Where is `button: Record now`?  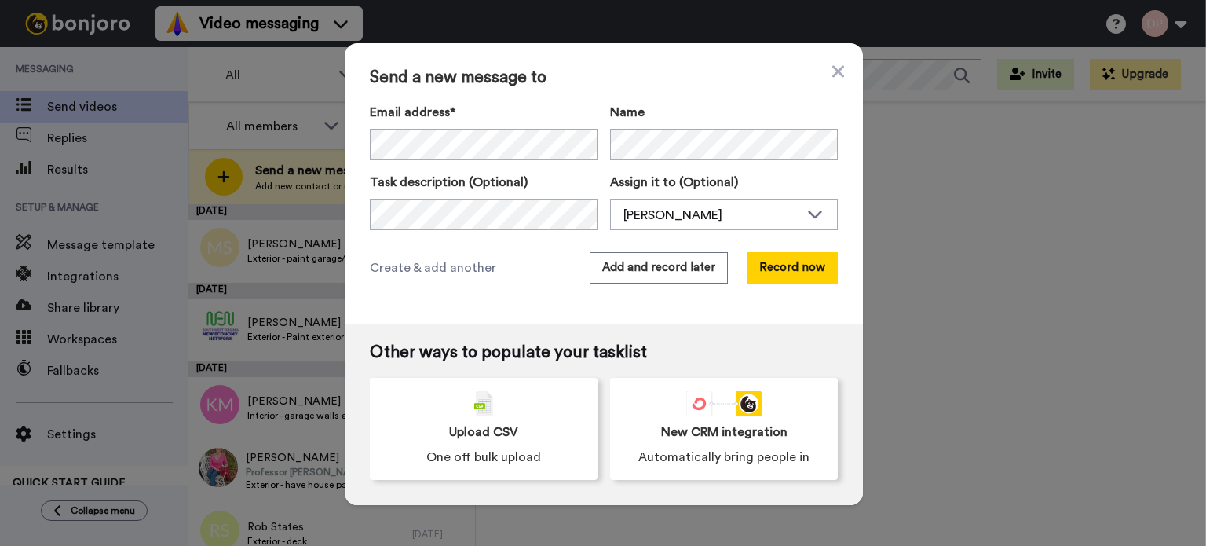
button: Record now is located at coordinates (792, 268).